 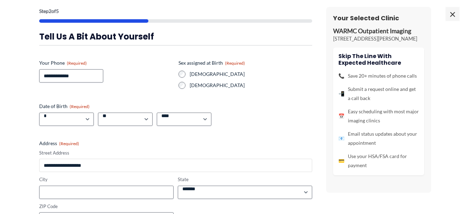 I want to click on legend: Date of Birth, so click(x=64, y=106).